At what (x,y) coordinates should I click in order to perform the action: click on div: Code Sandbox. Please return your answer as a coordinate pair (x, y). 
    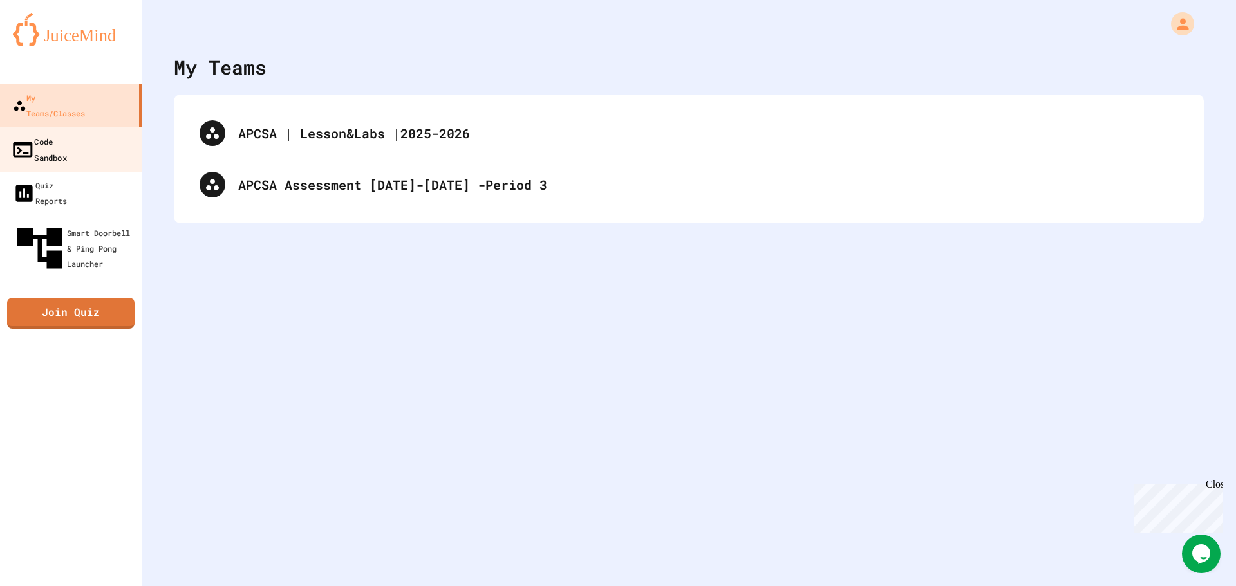
    Looking at the image, I should click on (39, 149).